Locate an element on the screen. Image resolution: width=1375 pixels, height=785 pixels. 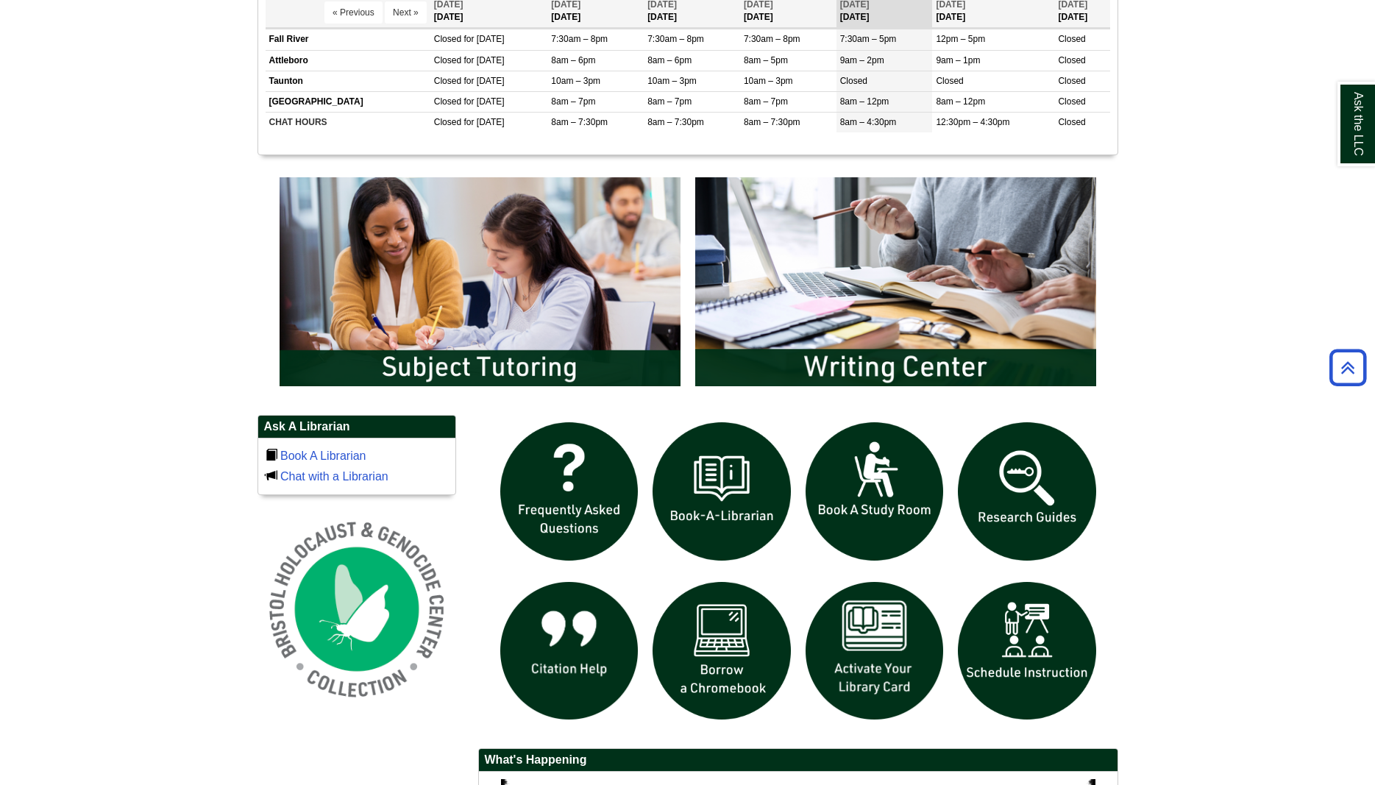
img: Subject Tutoring Information is located at coordinates (480, 282).